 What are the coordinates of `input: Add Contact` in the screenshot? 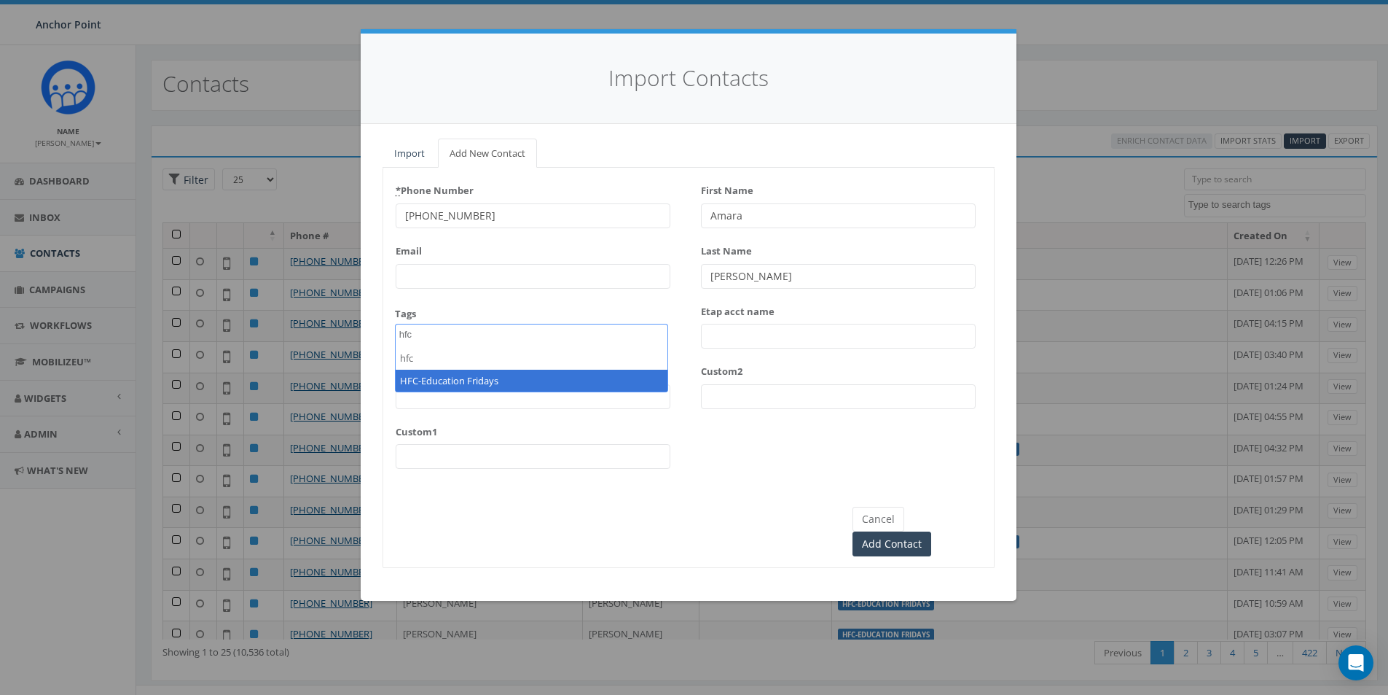 It's located at (892, 544).